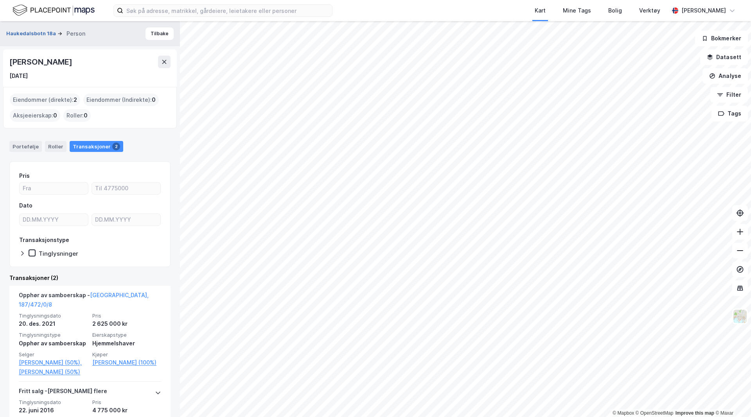 The image size is (751, 417). I want to click on span: 2, so click(75, 100).